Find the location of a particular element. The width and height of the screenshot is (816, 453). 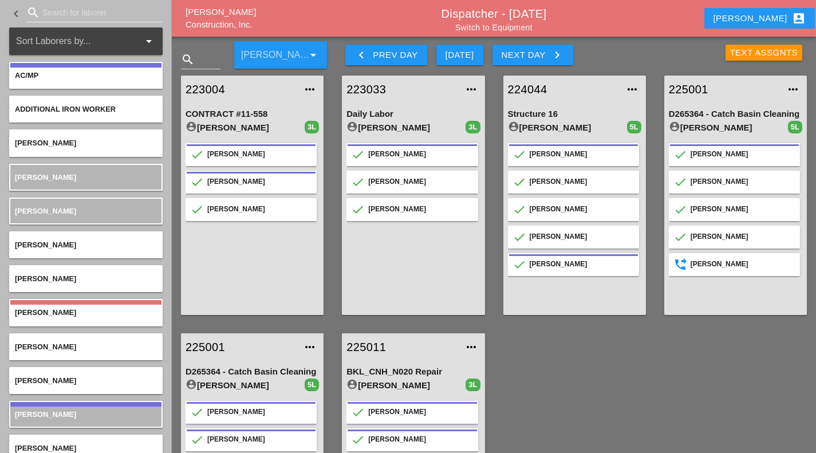

div: Text Assgnts is located at coordinates (764, 53).